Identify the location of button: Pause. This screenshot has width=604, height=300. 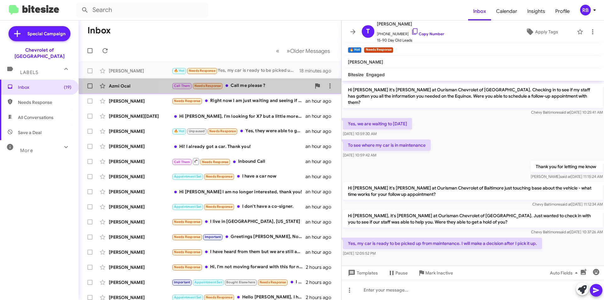
(397, 273).